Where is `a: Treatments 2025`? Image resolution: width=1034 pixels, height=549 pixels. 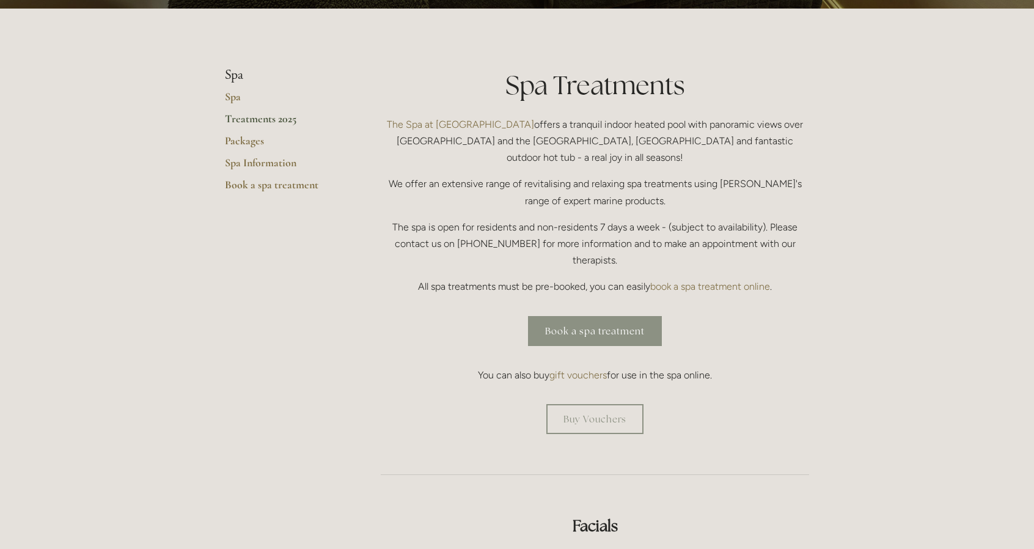 a: Treatments 2025 is located at coordinates (283, 123).